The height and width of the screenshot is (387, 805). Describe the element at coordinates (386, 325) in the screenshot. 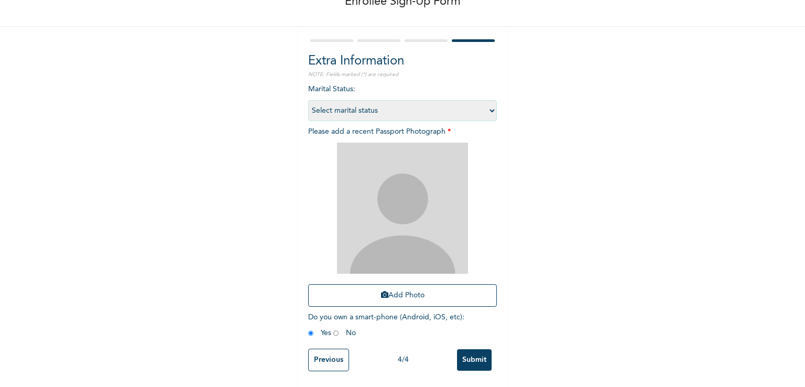

I see `span: Do you own a smart-phone (Android, iOS, etc) : Yes No` at that location.